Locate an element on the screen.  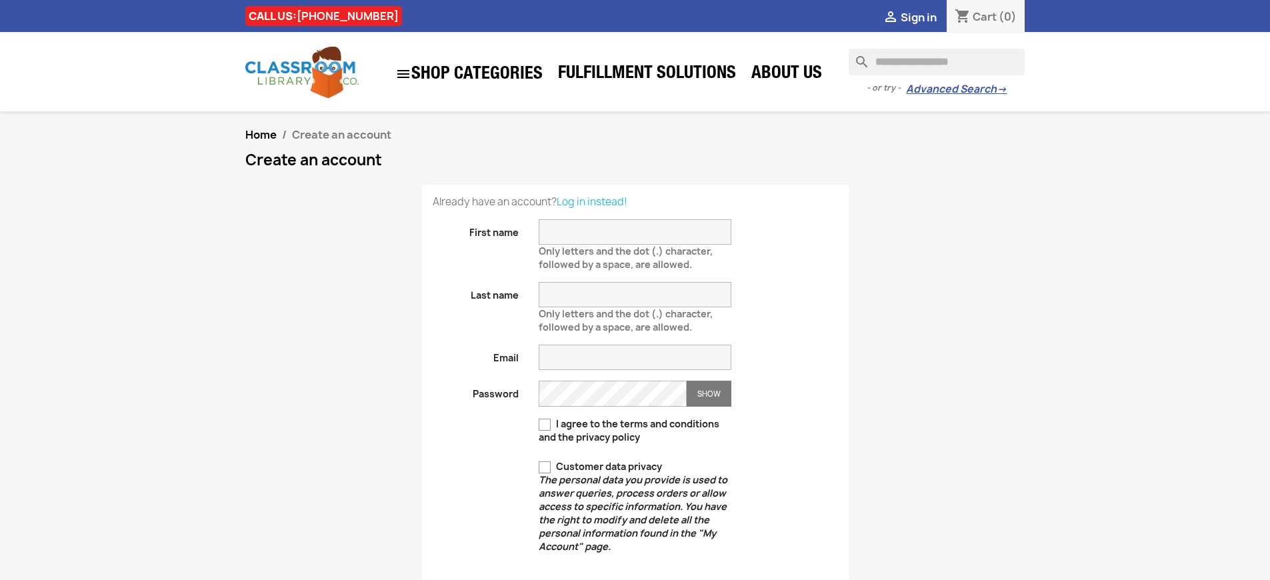
label: Email is located at coordinates (476, 355).